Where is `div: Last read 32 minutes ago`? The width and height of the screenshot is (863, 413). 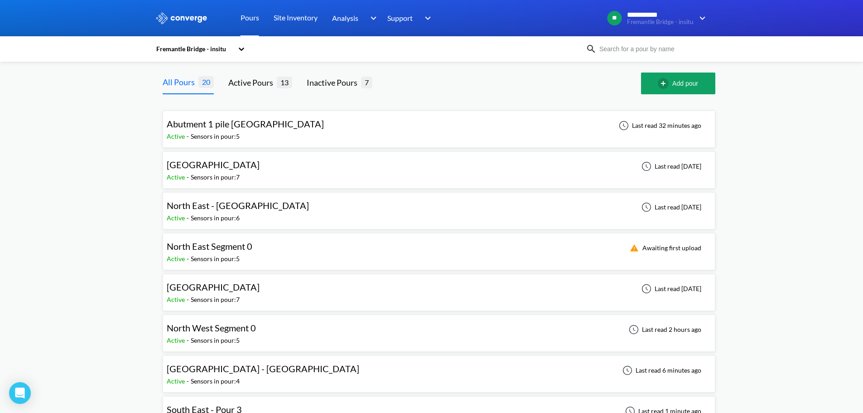 div: Last read 32 minutes ago is located at coordinates (659, 125).